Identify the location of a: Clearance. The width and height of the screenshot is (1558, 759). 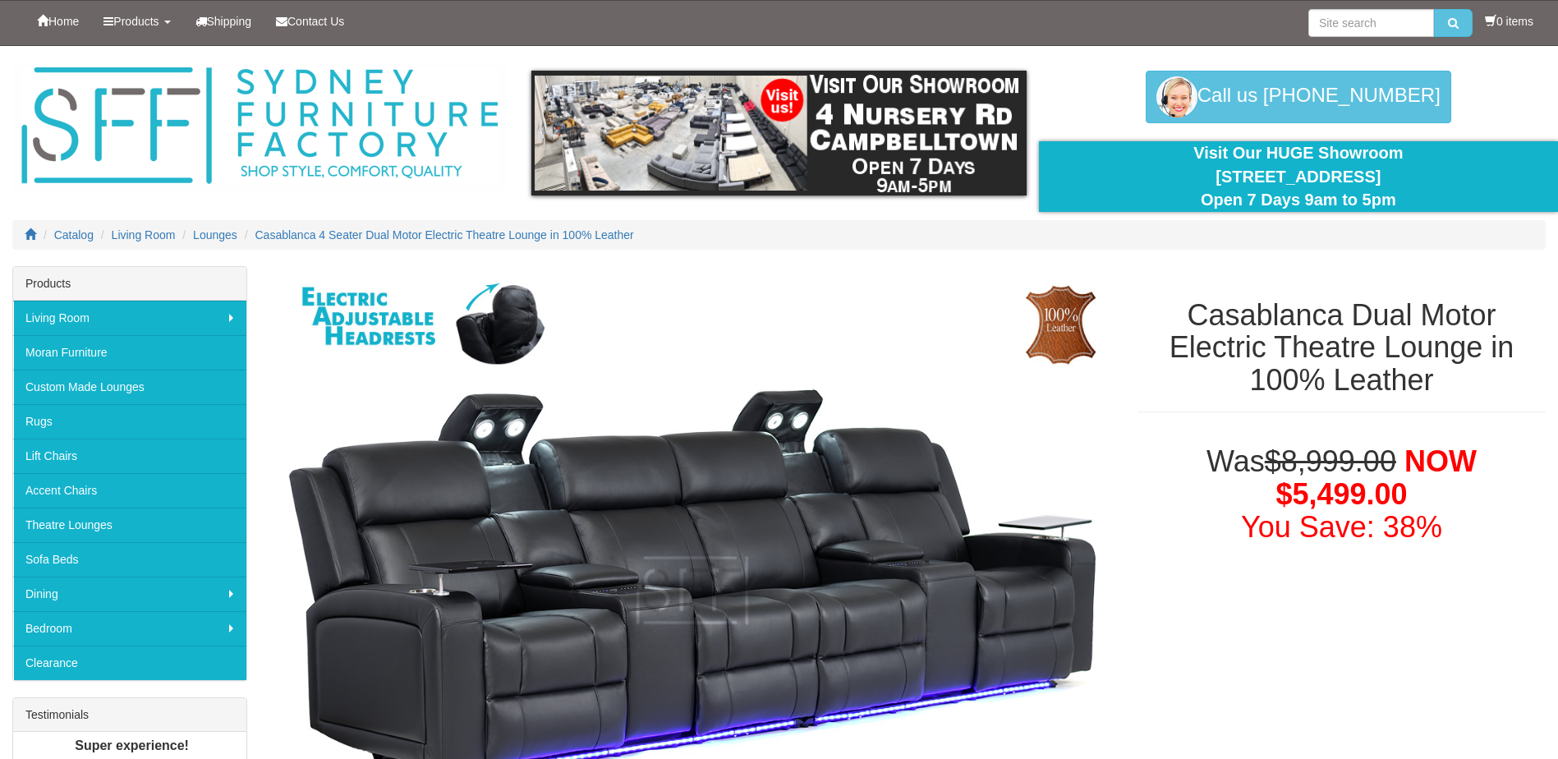
(130, 663).